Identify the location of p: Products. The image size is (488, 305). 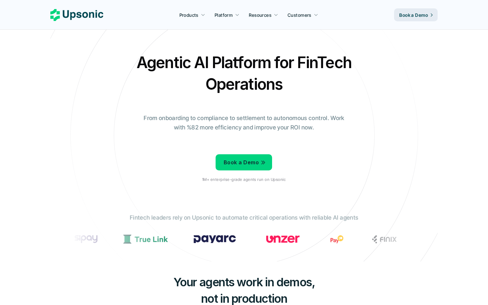
(189, 15).